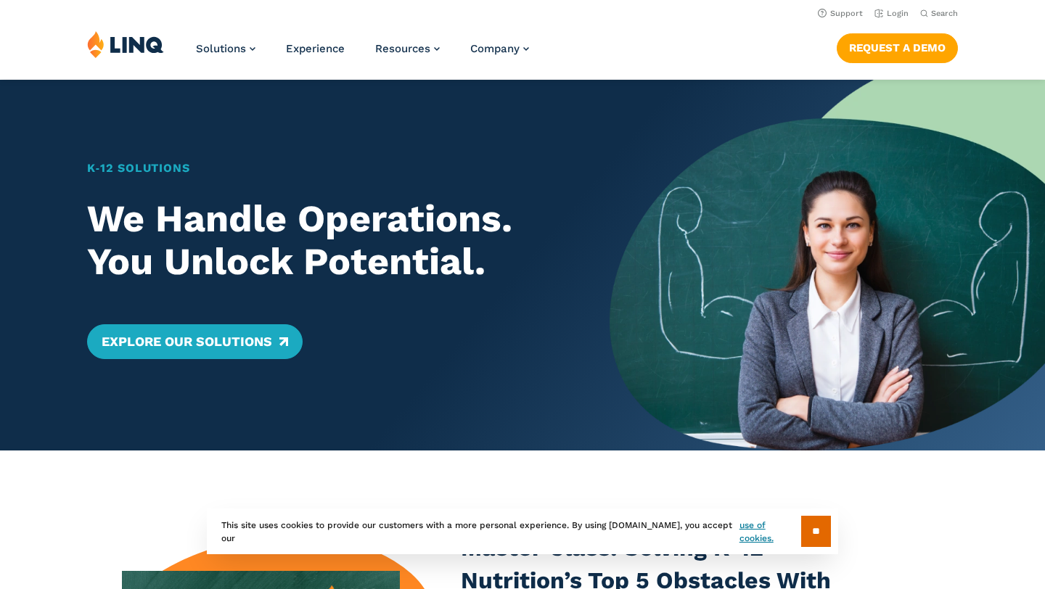  I want to click on img: Home Banner, so click(827, 265).